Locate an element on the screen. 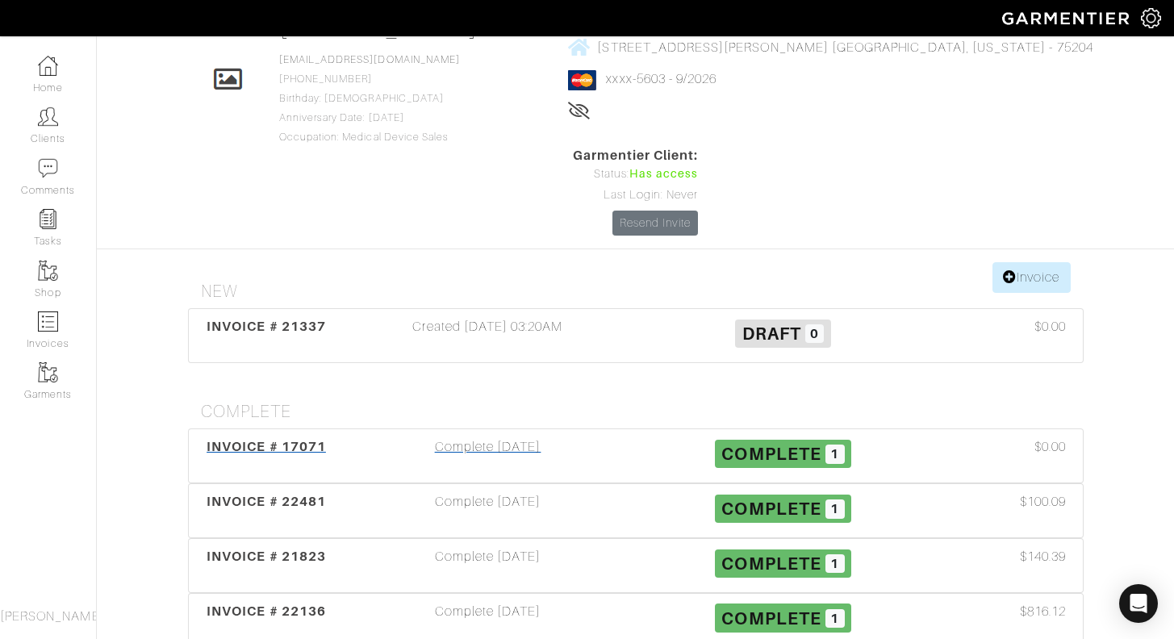 Image resolution: width=1174 pixels, height=639 pixels. span: Has access is located at coordinates (664, 174).